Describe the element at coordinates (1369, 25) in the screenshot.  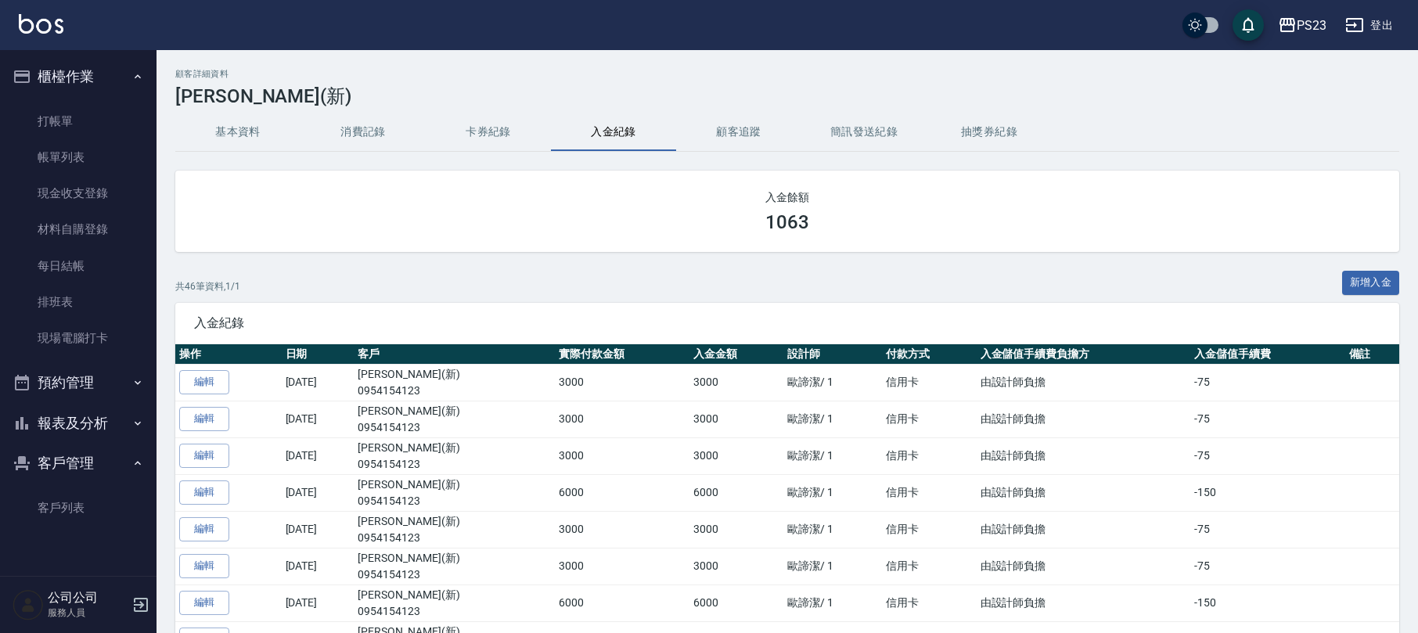
I see `button: 登出` at that location.